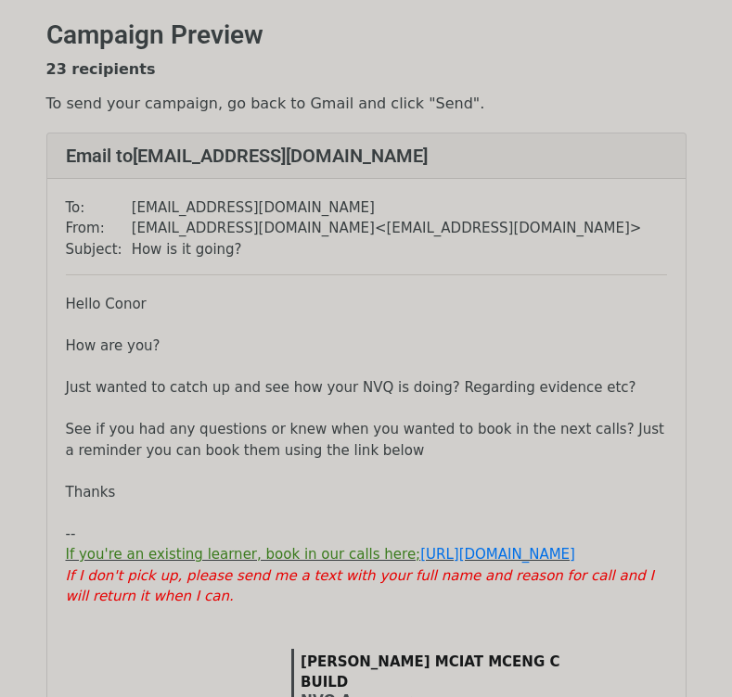 The image size is (732, 697). Describe the element at coordinates (98, 208) in the screenshot. I see `td: To:` at that location.